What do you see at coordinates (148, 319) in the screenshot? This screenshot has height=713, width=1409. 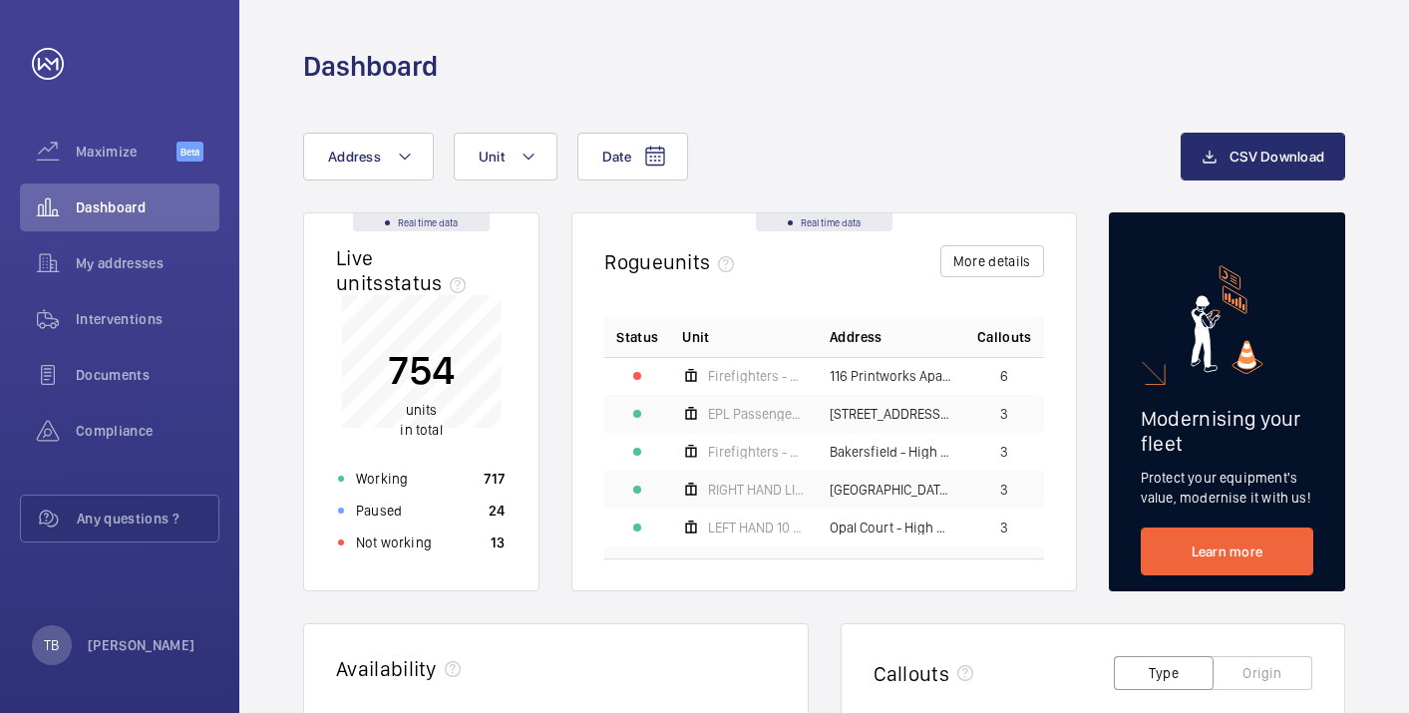 I see `span: Interventions` at bounding box center [148, 319].